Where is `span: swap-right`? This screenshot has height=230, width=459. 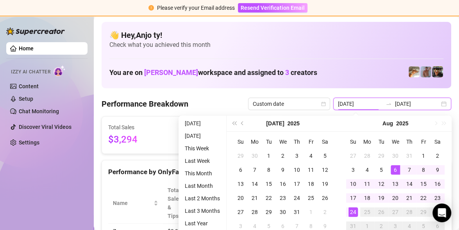 span: swap-right is located at coordinates (389, 104).